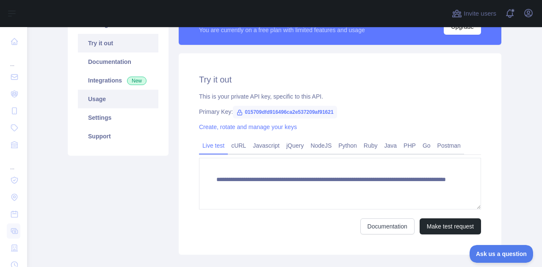 Image resolution: width=542 pixels, height=267 pixels. Describe the element at coordinates (248, 127) in the screenshot. I see `a: Create, rotate and manage your keys` at that location.